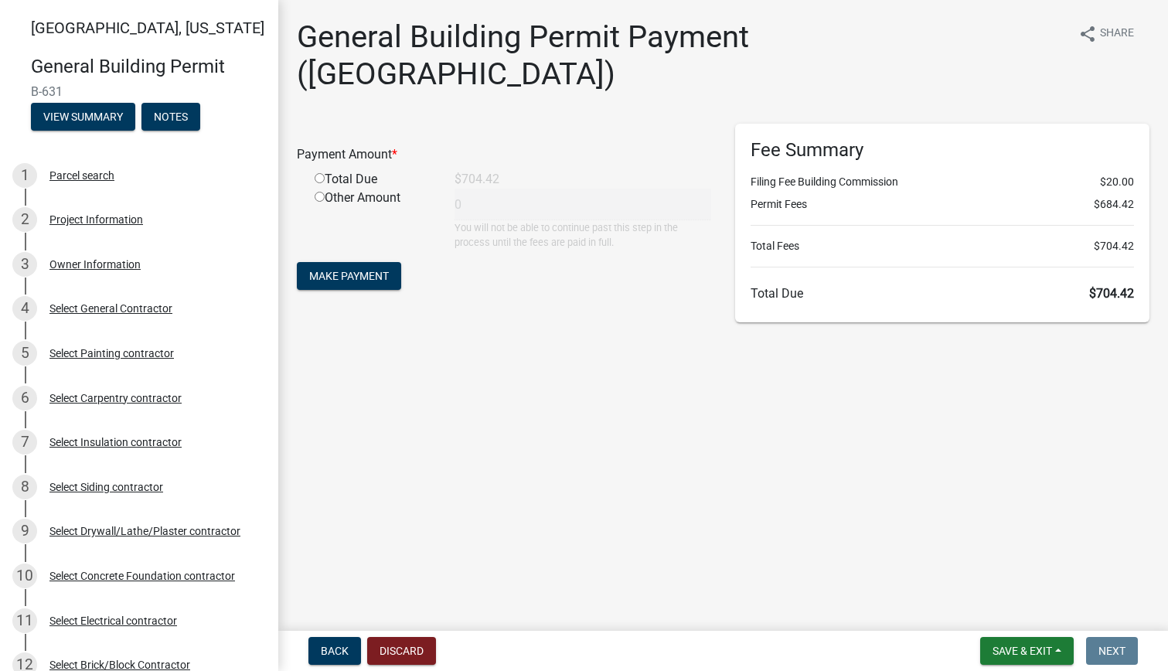  Describe the element at coordinates (1117, 34) in the screenshot. I see `span: Share` at that location.